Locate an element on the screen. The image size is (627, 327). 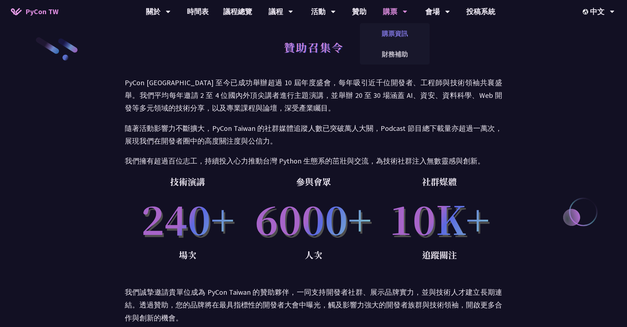
img: Locale Icon is located at coordinates (586, 12).